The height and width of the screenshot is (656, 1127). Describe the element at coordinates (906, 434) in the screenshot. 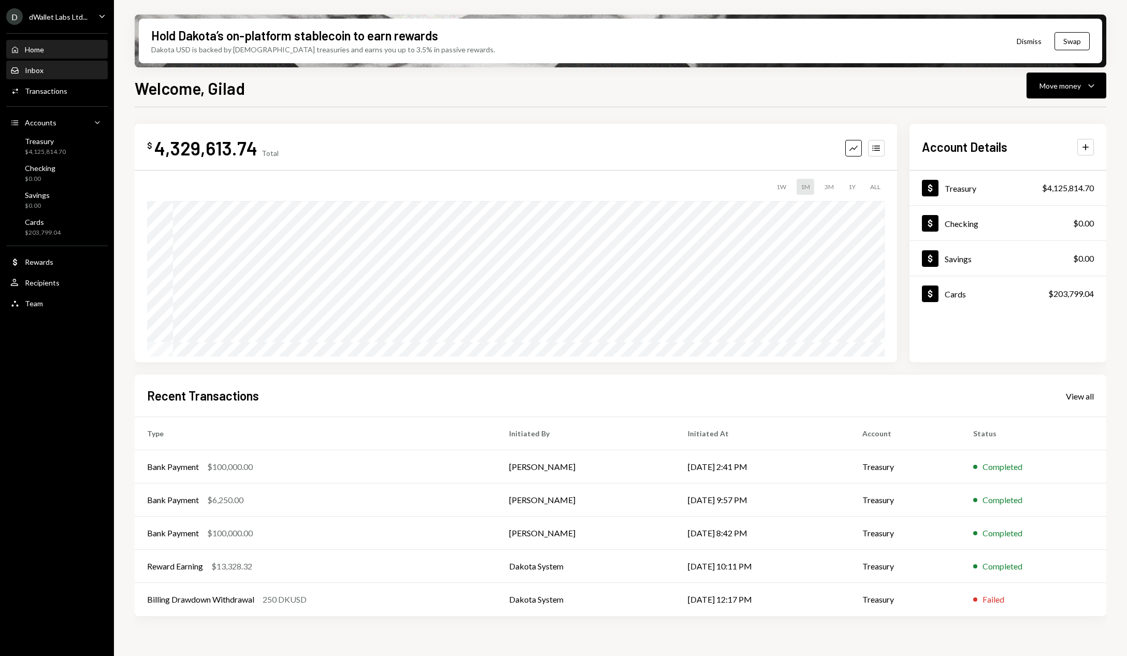

I see `th: Account` at that location.